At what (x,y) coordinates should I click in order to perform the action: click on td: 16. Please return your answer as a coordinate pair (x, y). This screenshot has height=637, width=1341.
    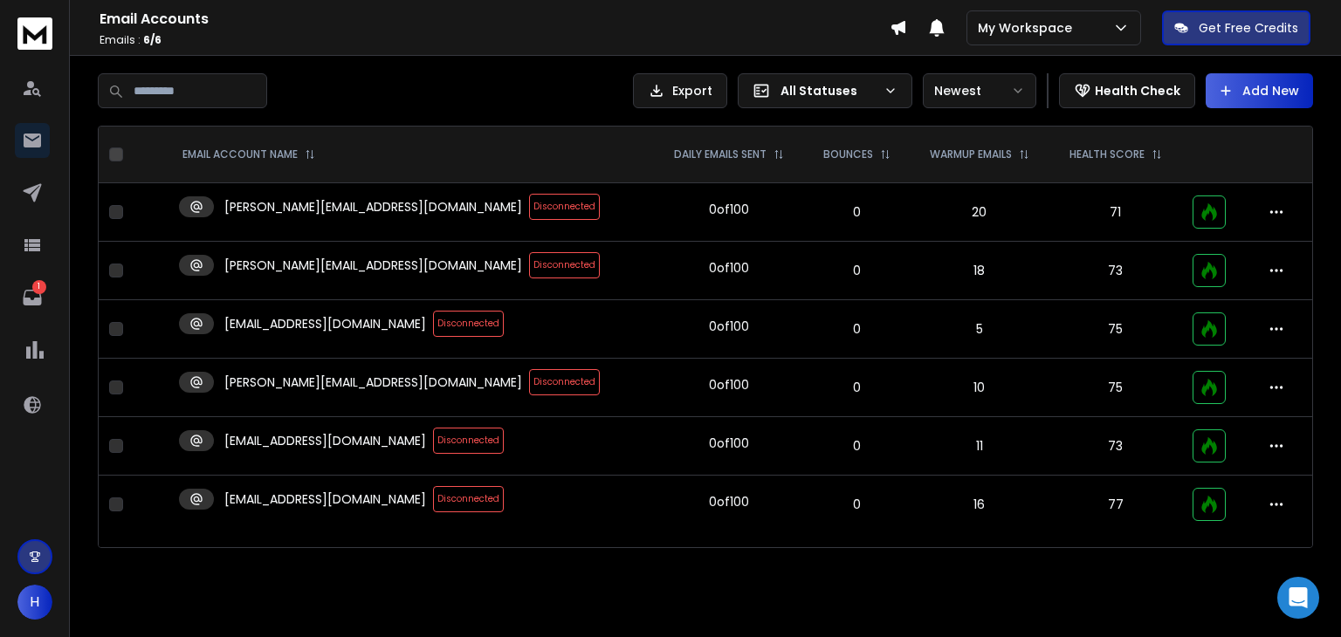
    Looking at the image, I should click on (980, 505).